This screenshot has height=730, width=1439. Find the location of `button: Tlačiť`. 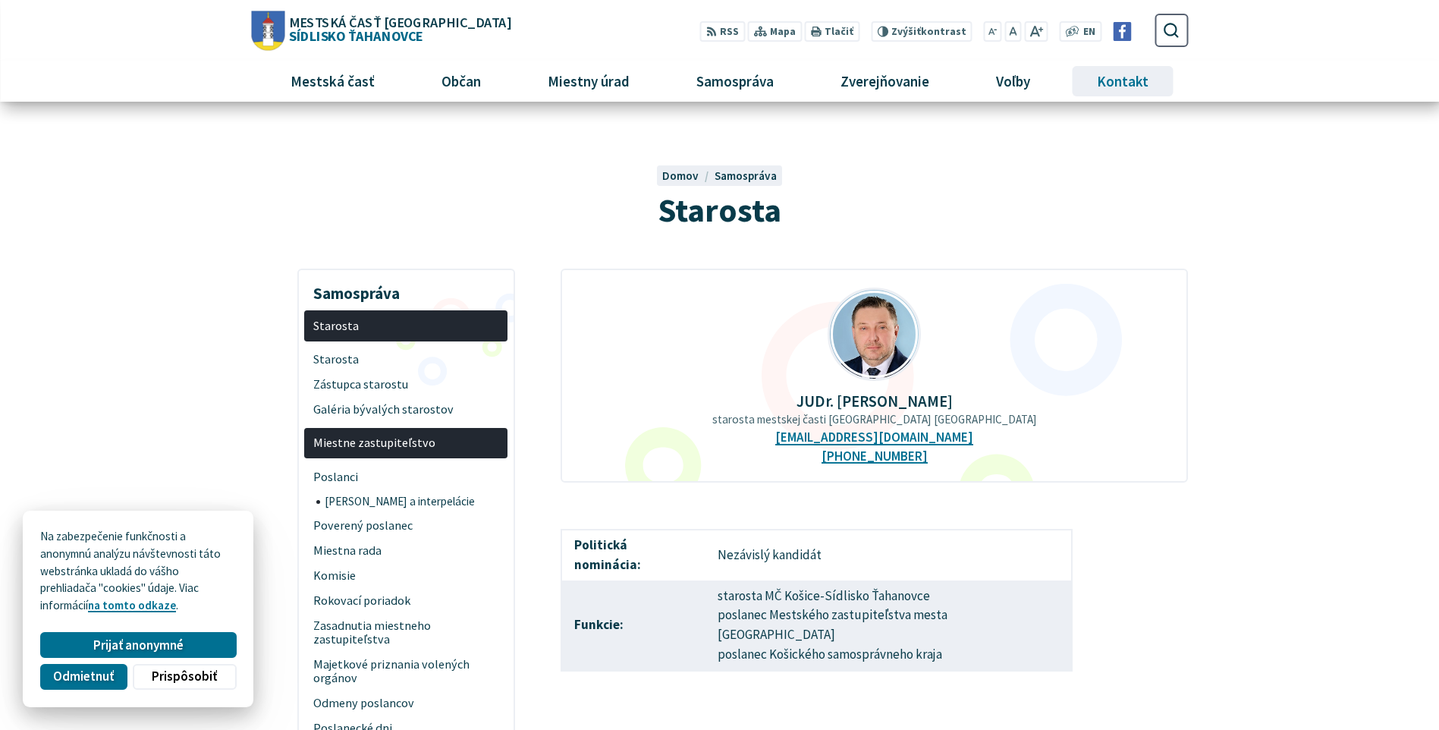

button: Tlačiť is located at coordinates (832, 31).